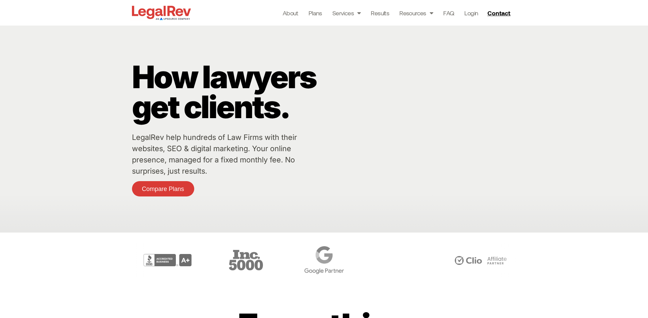 The height and width of the screenshot is (318, 648). Describe the element at coordinates (242, 92) in the screenshot. I see `p: How lawyers get clients.` at that location.